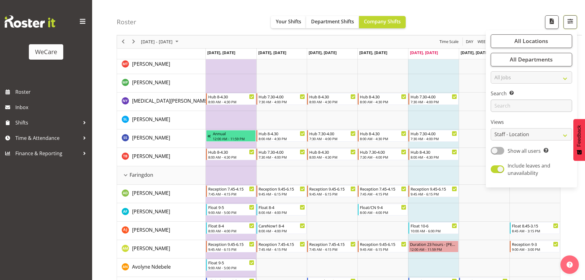 This screenshot has height=280, width=585. Describe the element at coordinates (281, 246) in the screenshot. I see `div: Antonia Mao"s event - Reception 7.45-4.15 Begin From Tuesday, September 23, 2025 at 7:45:00 AM GM...` at that location.